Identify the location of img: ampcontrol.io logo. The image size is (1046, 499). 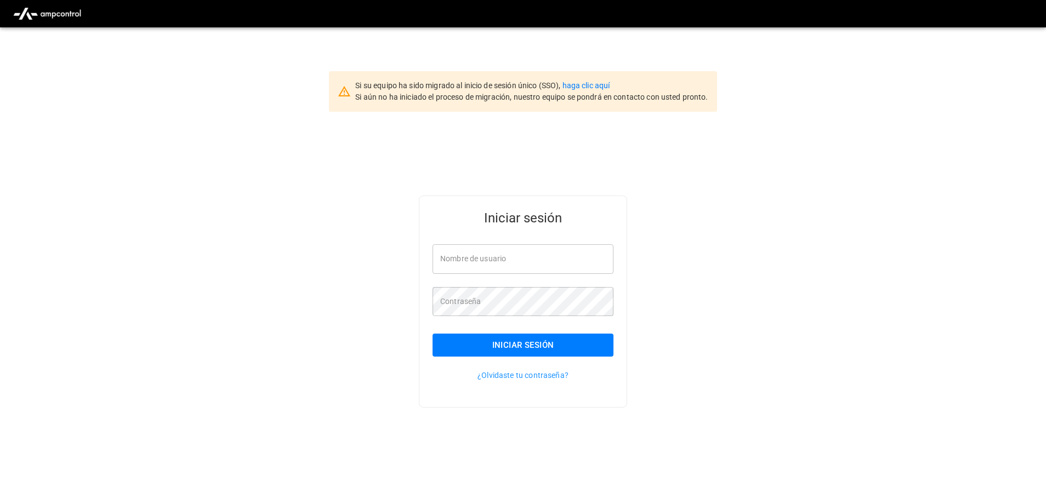
(47, 14).